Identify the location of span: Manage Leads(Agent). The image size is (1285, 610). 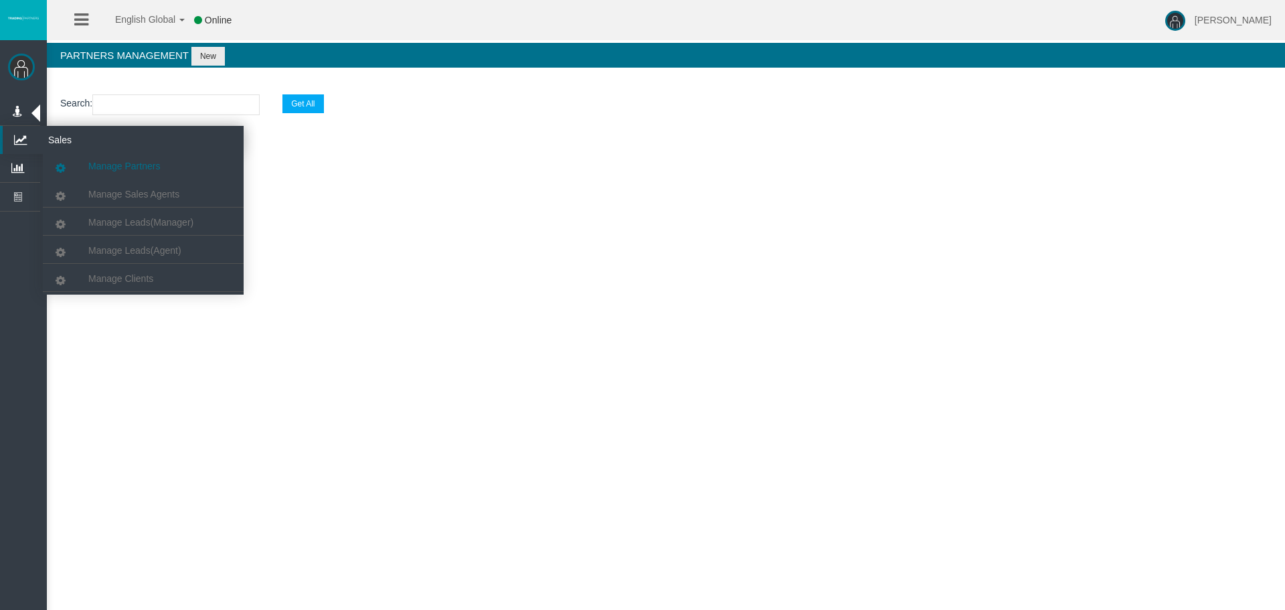
(135, 250).